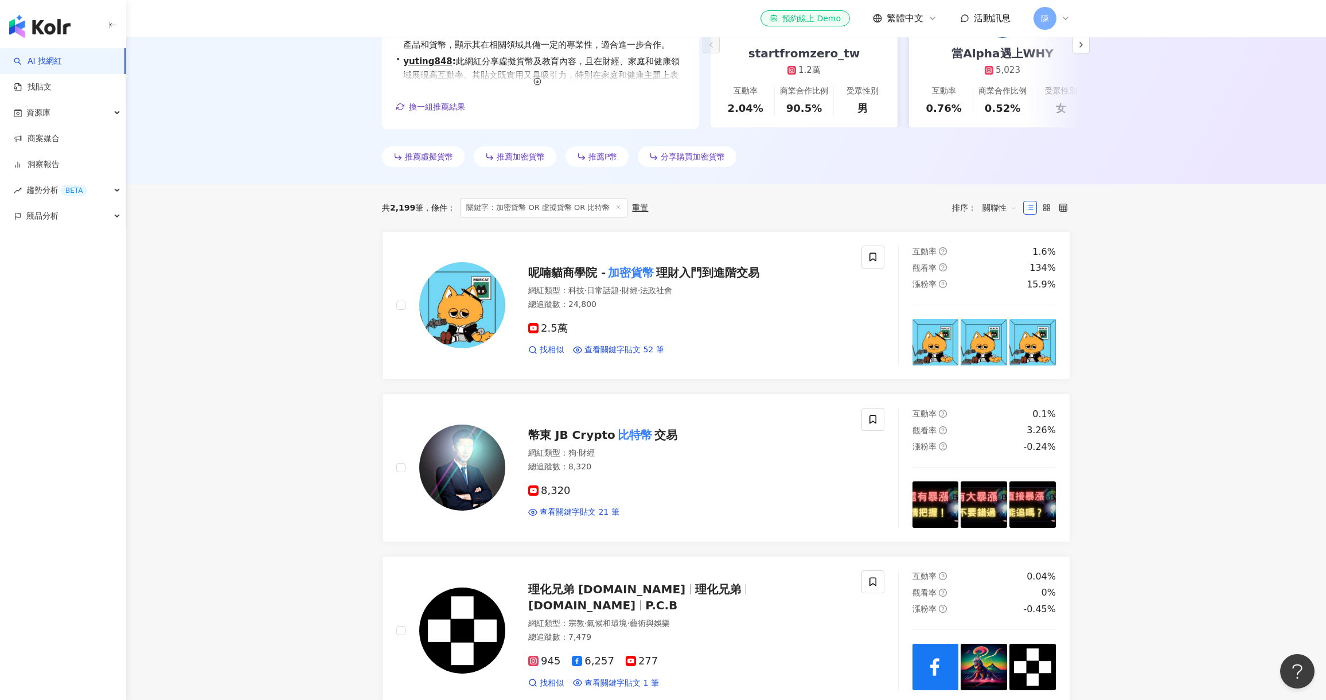 The width and height of the screenshot is (1326, 700). I want to click on span: 推薦P幣, so click(603, 157).